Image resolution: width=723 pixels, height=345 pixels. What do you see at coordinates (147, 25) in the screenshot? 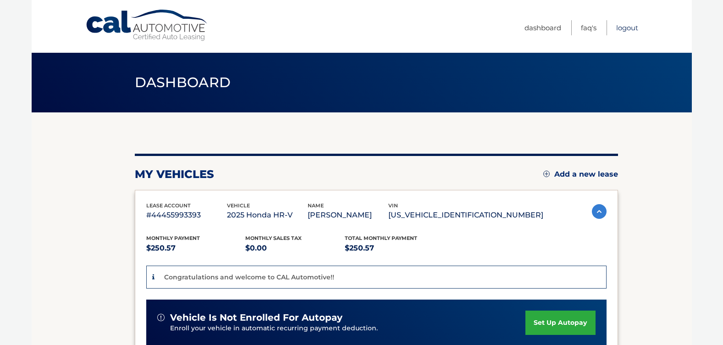
I see `a: Cal Automotive` at bounding box center [147, 25].